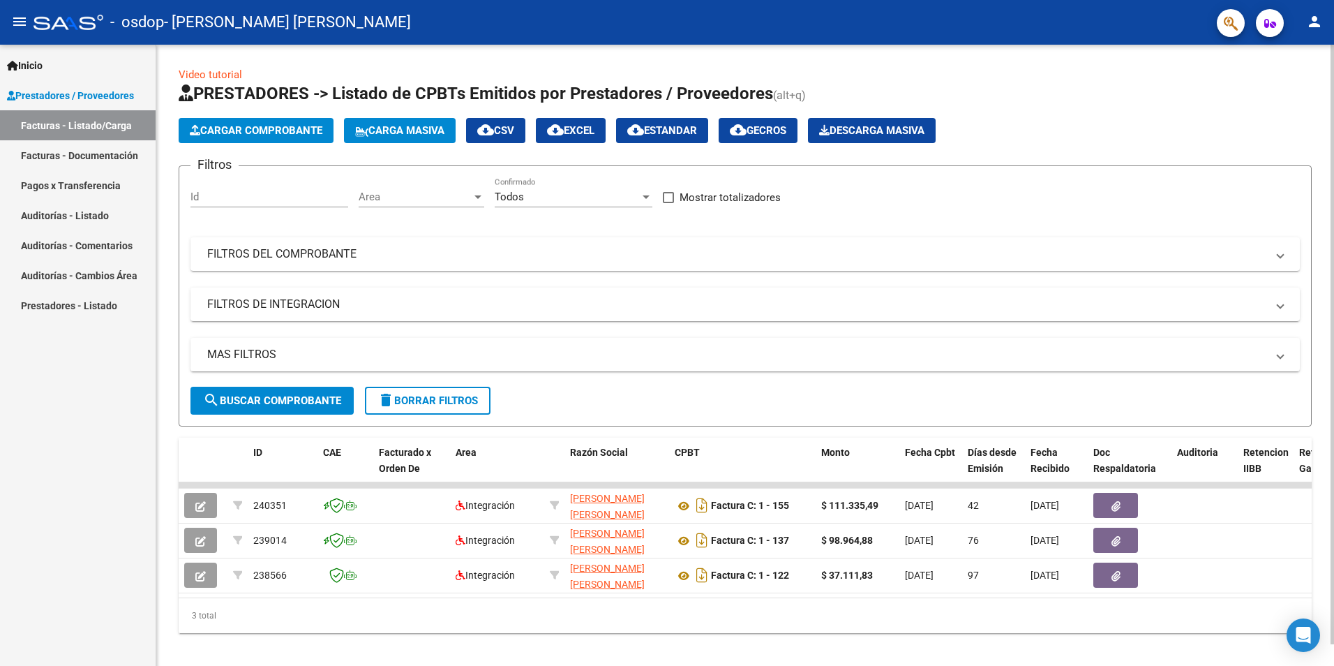 The height and width of the screenshot is (666, 1334). I want to click on span: 238566, so click(270, 575).